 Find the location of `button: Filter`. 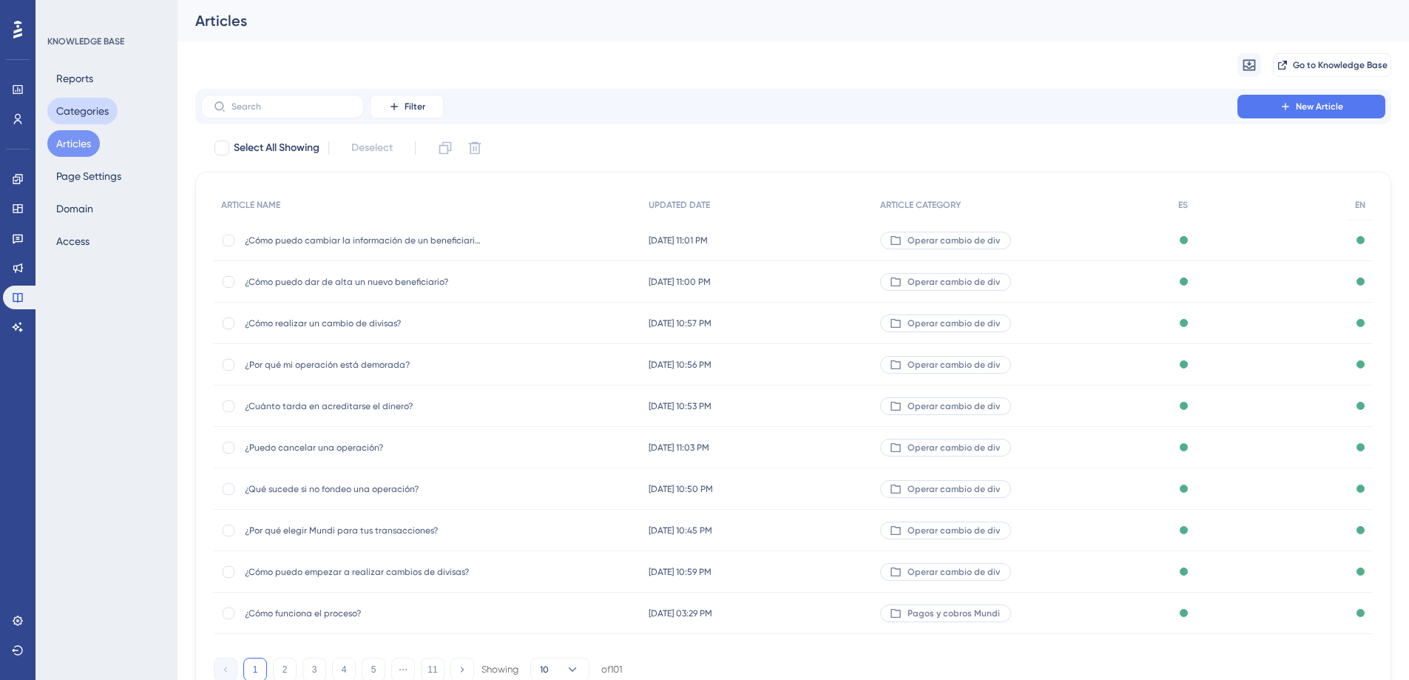

button: Filter is located at coordinates (407, 107).